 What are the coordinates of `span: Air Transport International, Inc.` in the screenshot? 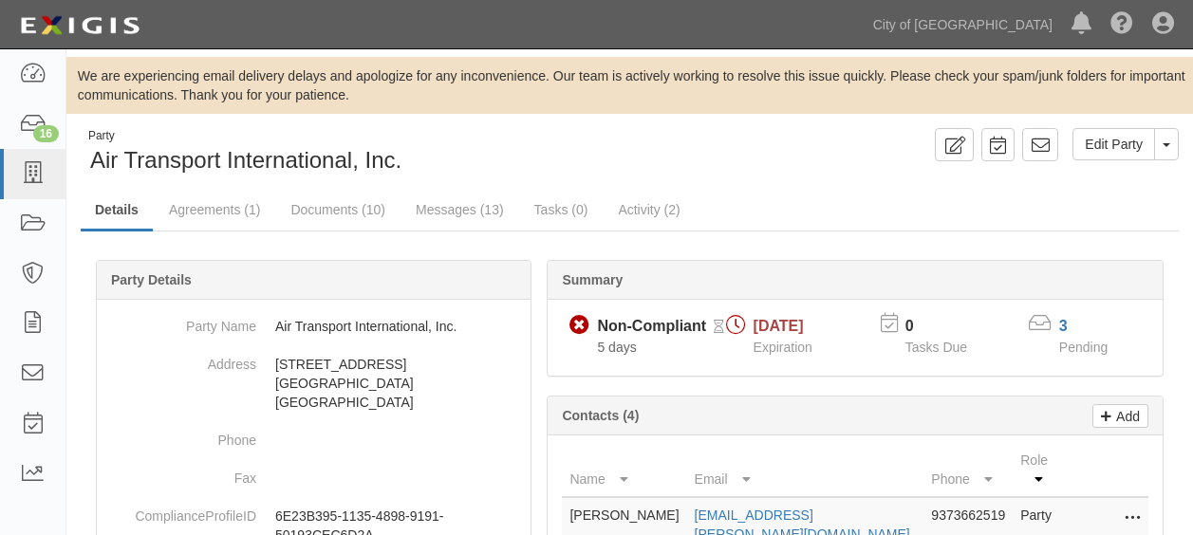 It's located at (246, 159).